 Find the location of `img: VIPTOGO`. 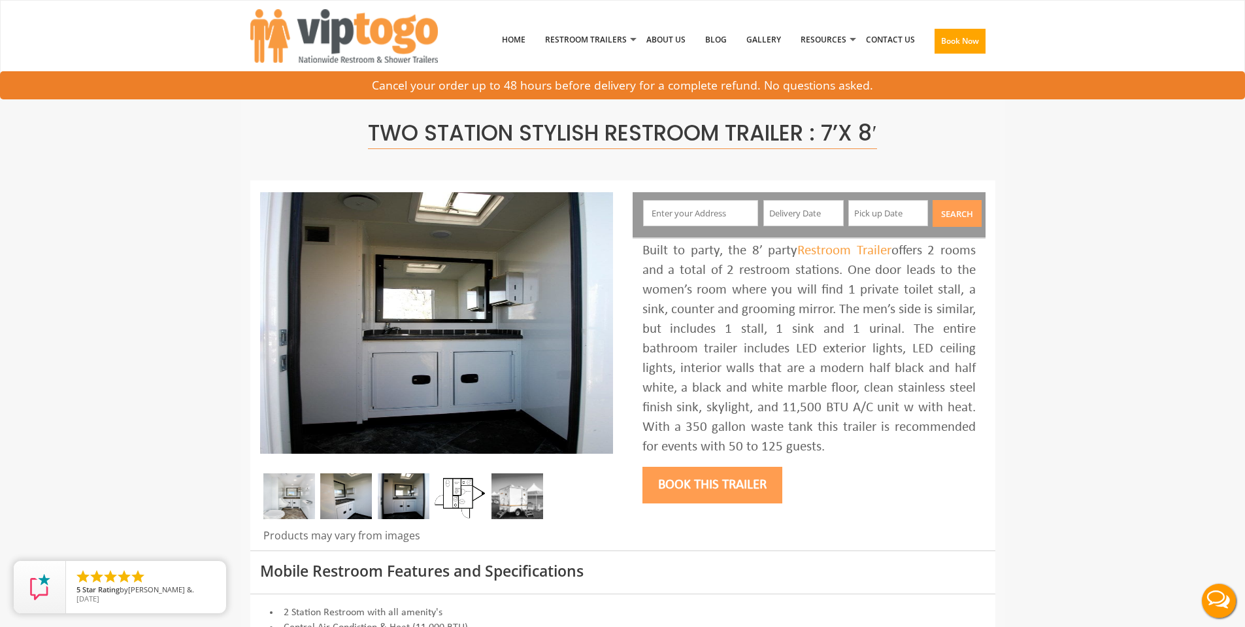

img: VIPTOGO is located at coordinates (344, 36).